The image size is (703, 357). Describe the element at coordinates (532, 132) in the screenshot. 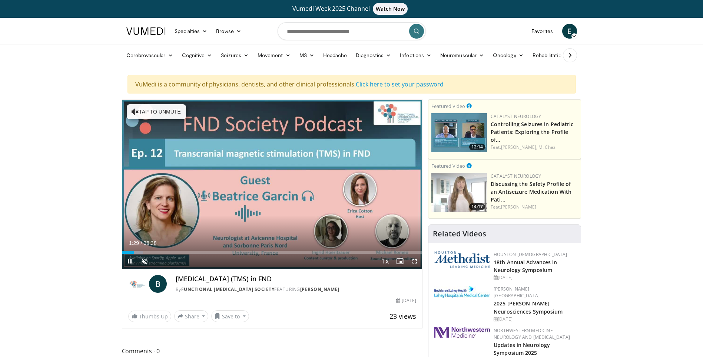

I see `a: Controlling Seizures in Pediatric Patients: Exploring the Profile of…` at that location.